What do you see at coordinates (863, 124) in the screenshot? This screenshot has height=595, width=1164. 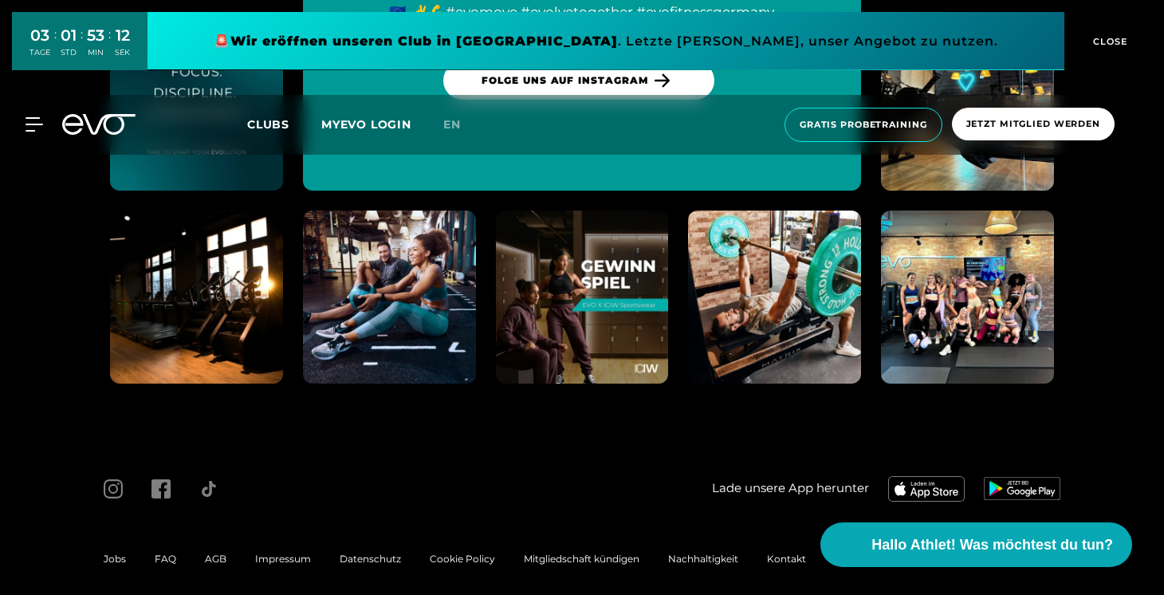 I see `span: Gratis Probetraining` at bounding box center [863, 124].